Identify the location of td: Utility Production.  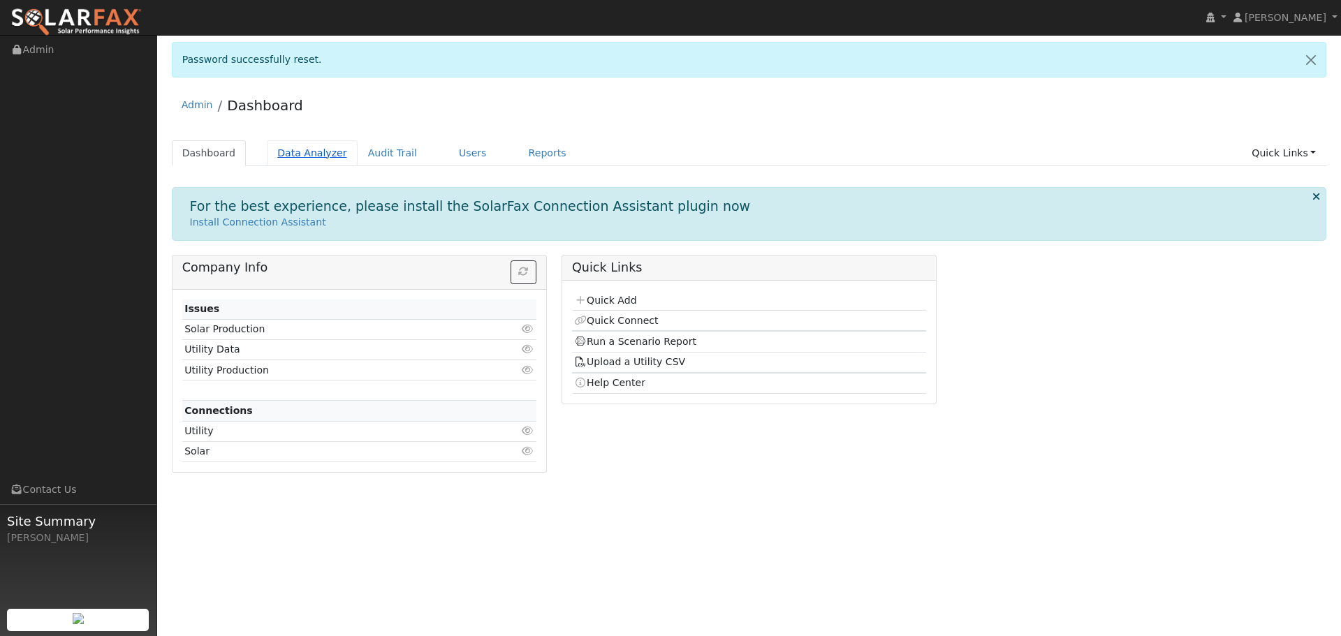
(330, 370).